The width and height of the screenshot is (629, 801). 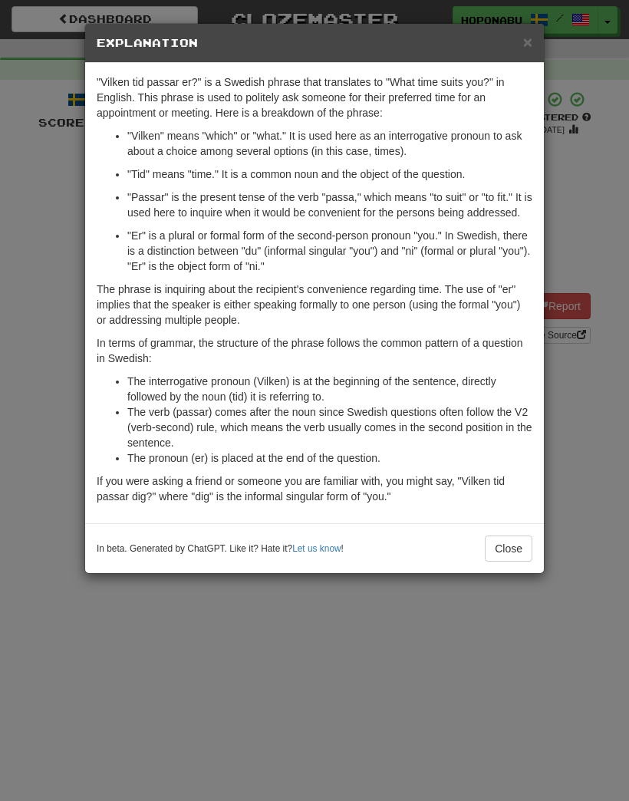 What do you see at coordinates (220, 548) in the screenshot?
I see `small: In beta. Generated by ChatGPT. Like it? Hate it? !` at bounding box center [220, 548].